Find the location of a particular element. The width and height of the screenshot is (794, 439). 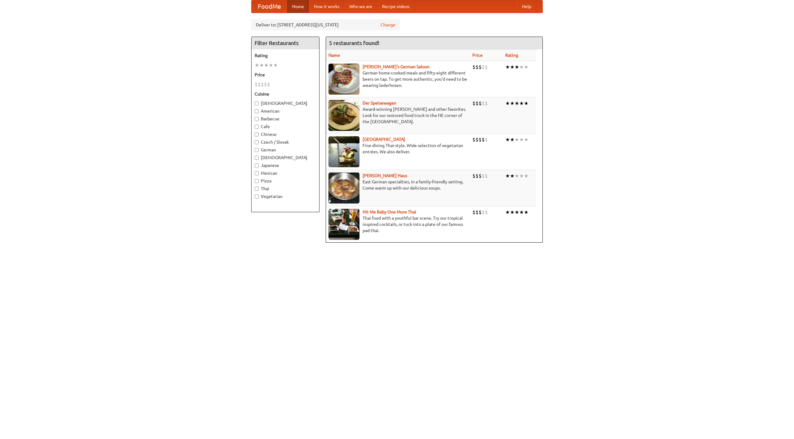

p: Fine dining Thai-style. Wide selection of vegetarian entrées. We also deliver. is located at coordinates (398, 148).